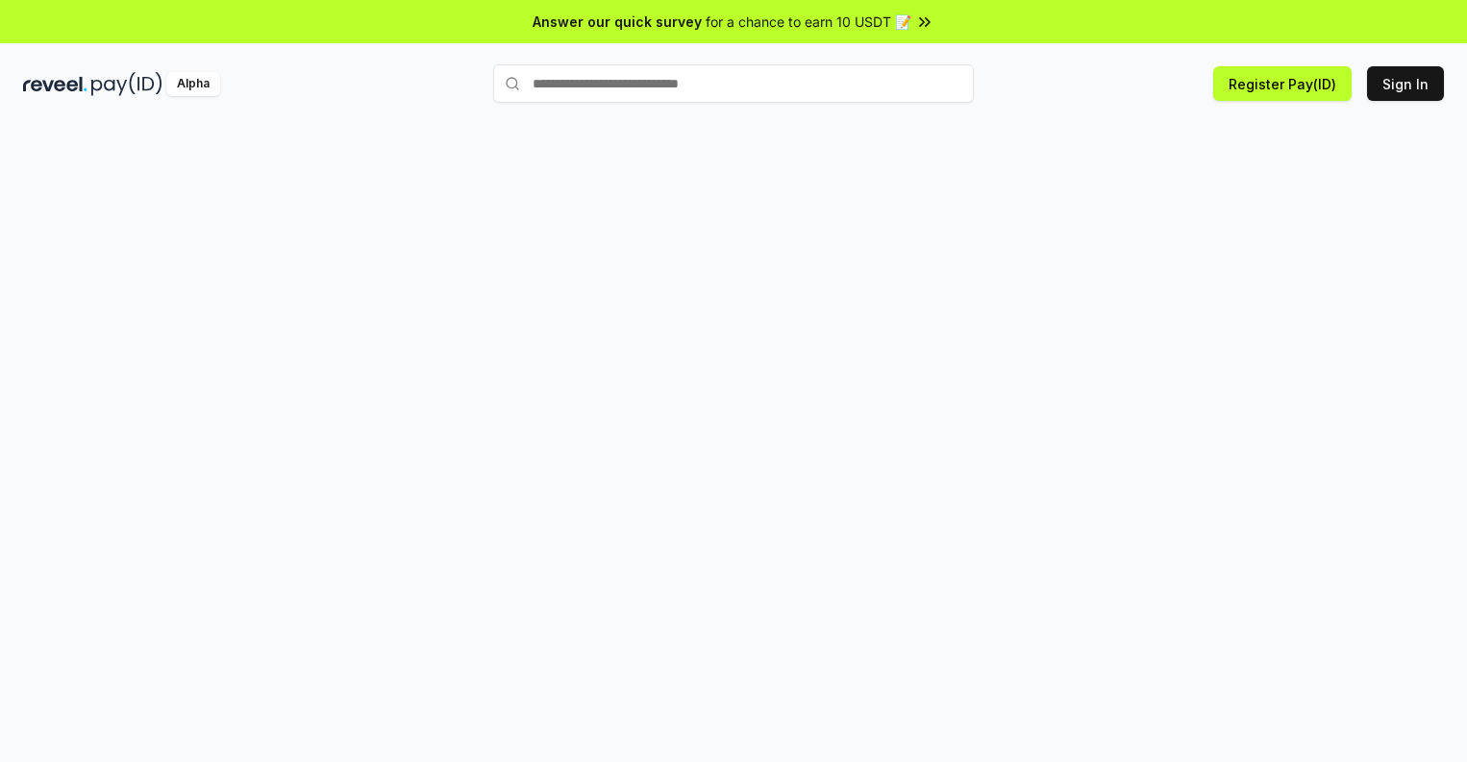  Describe the element at coordinates (617, 21) in the screenshot. I see `span: Answer our quick survey` at that location.